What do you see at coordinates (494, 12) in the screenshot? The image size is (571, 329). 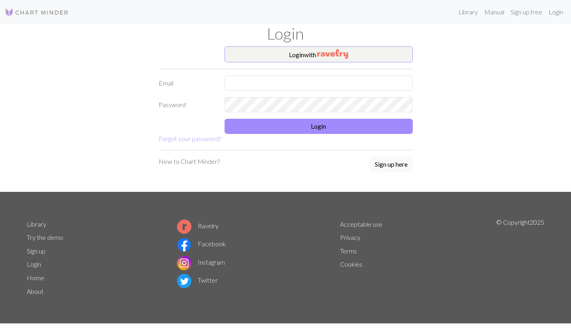 I see `a: Manual` at bounding box center [494, 12].